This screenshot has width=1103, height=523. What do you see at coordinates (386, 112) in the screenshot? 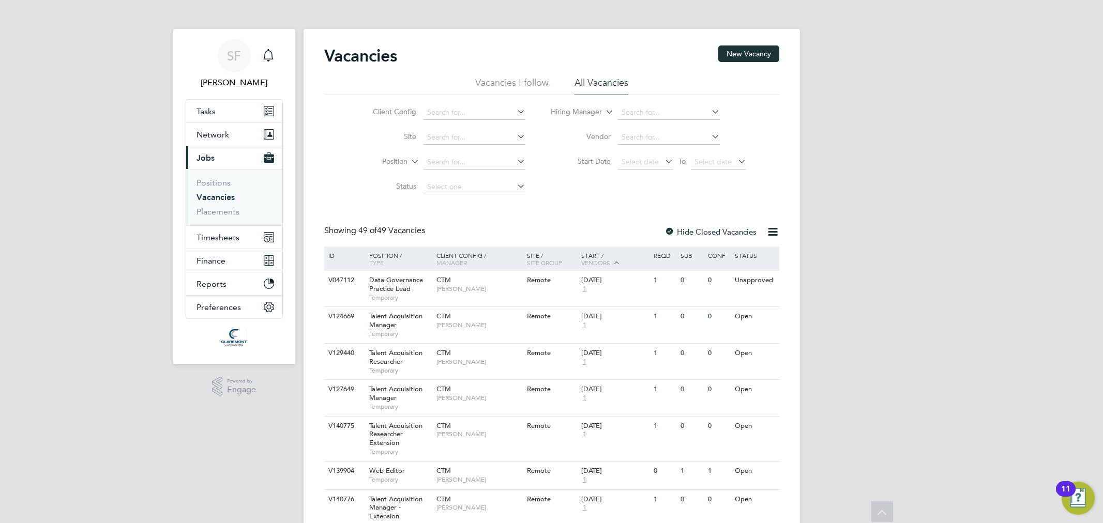
I see `label: Client Config` at bounding box center [386, 112].